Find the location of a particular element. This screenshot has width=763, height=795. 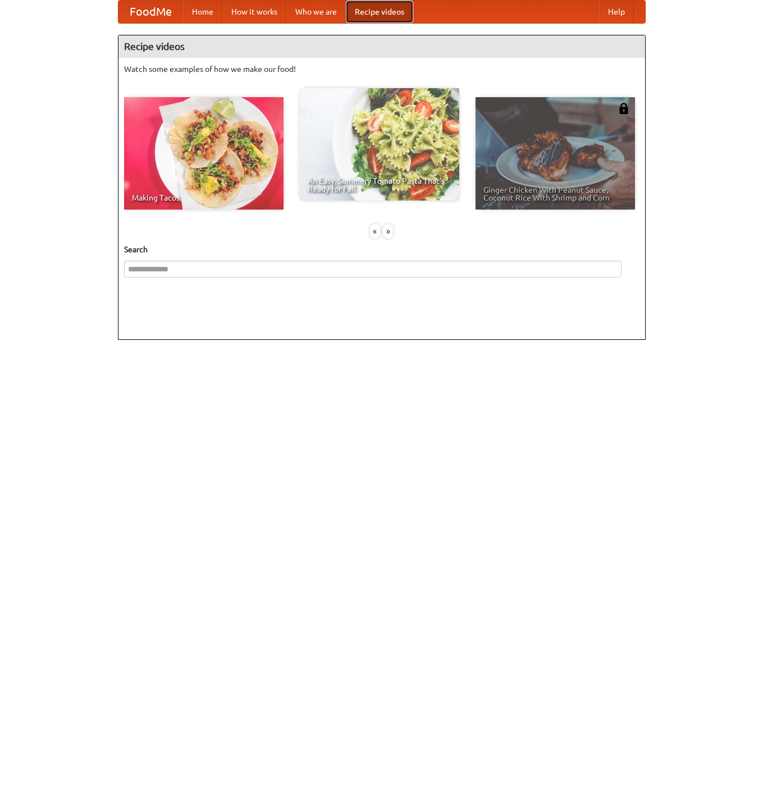

a: Help is located at coordinates (617, 12).